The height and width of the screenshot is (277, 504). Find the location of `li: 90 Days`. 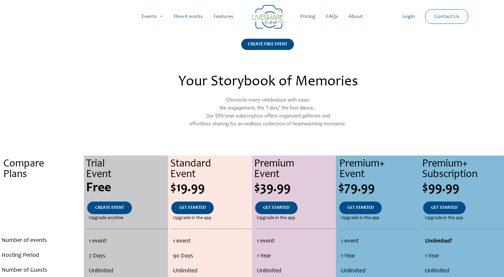

li: 90 Days is located at coordinates (211, 256).